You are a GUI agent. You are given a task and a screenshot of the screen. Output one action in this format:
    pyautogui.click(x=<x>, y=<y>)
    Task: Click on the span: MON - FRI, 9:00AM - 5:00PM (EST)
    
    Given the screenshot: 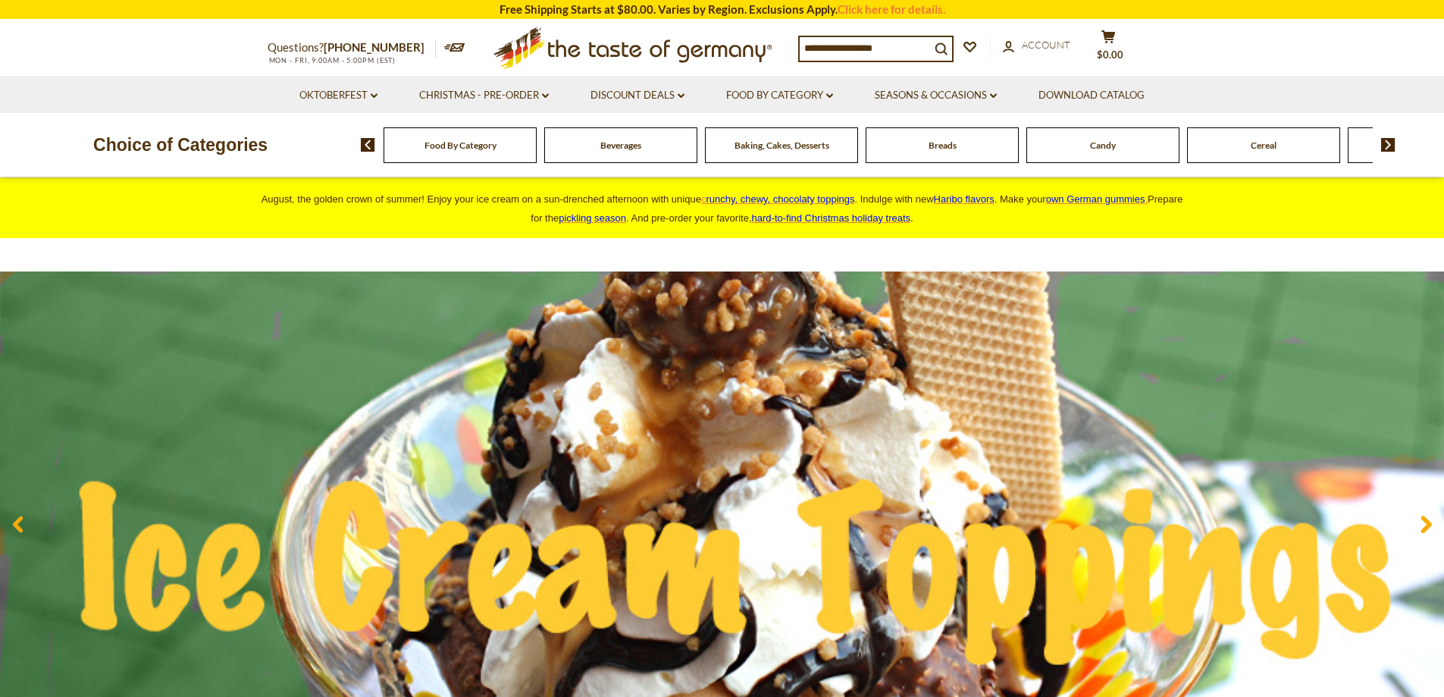 What is the action you would take?
    pyautogui.click(x=332, y=60)
    